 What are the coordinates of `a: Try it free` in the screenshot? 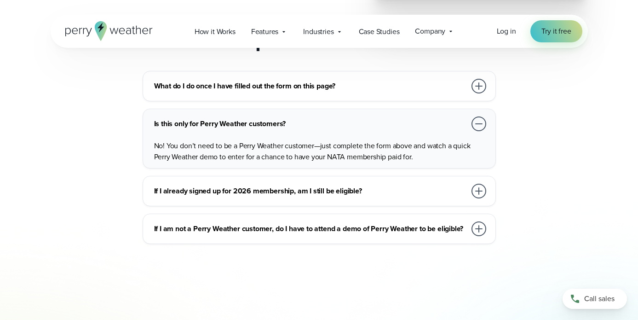 It's located at (556, 31).